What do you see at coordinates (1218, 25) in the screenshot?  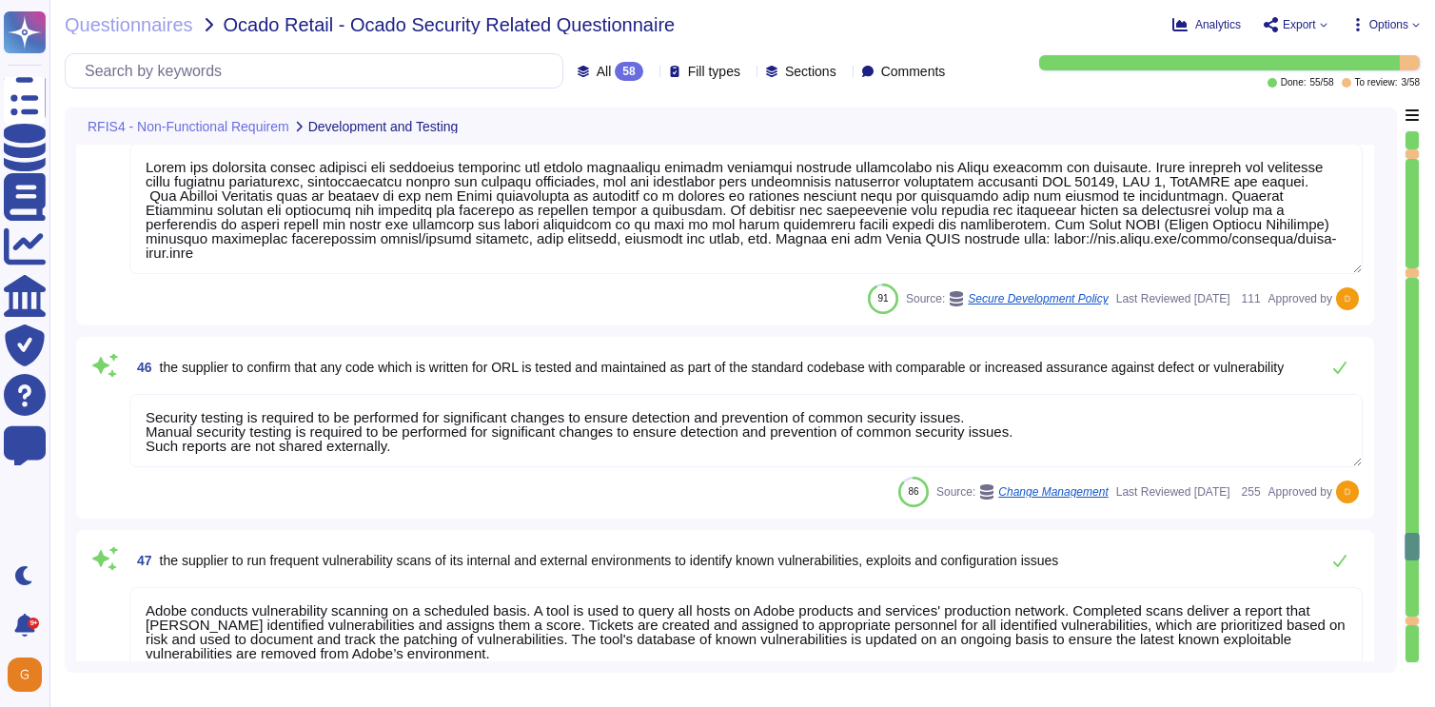 I see `span: Analytics` at bounding box center [1218, 25].